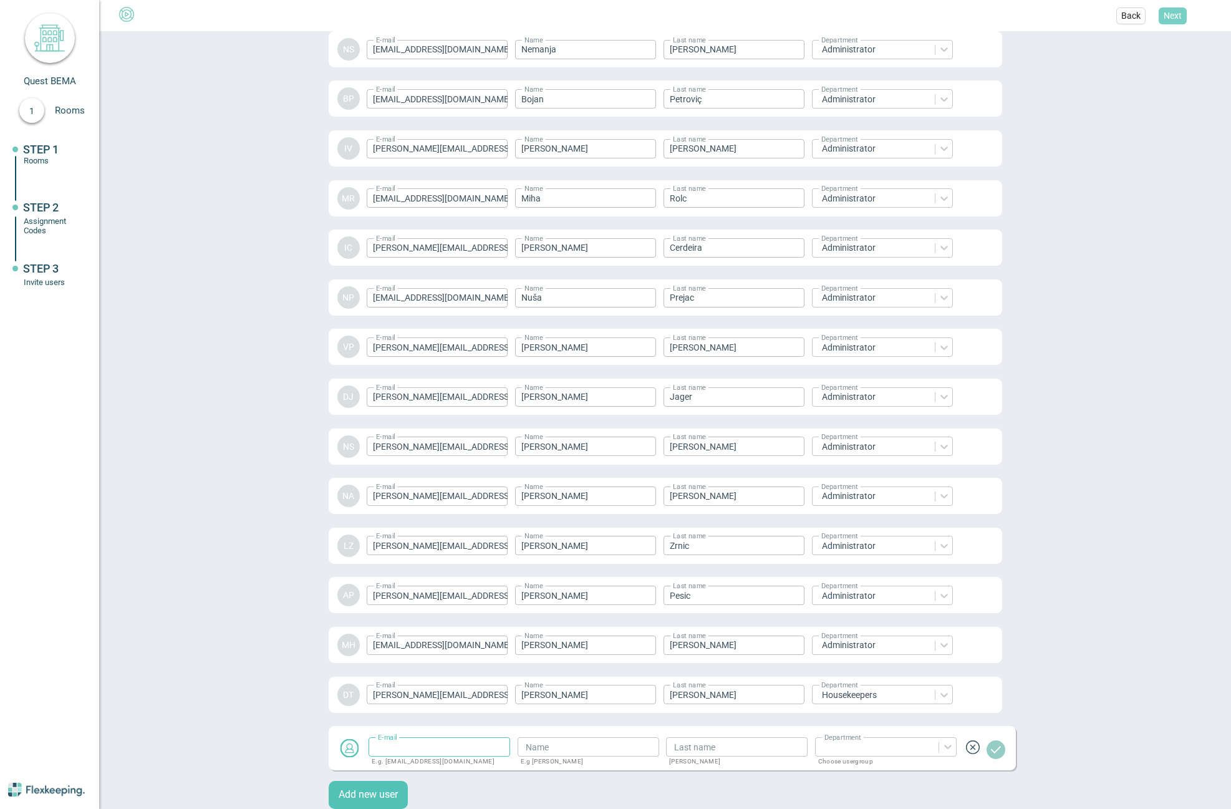 The image size is (1231, 809). I want to click on div: IV, so click(349, 148).